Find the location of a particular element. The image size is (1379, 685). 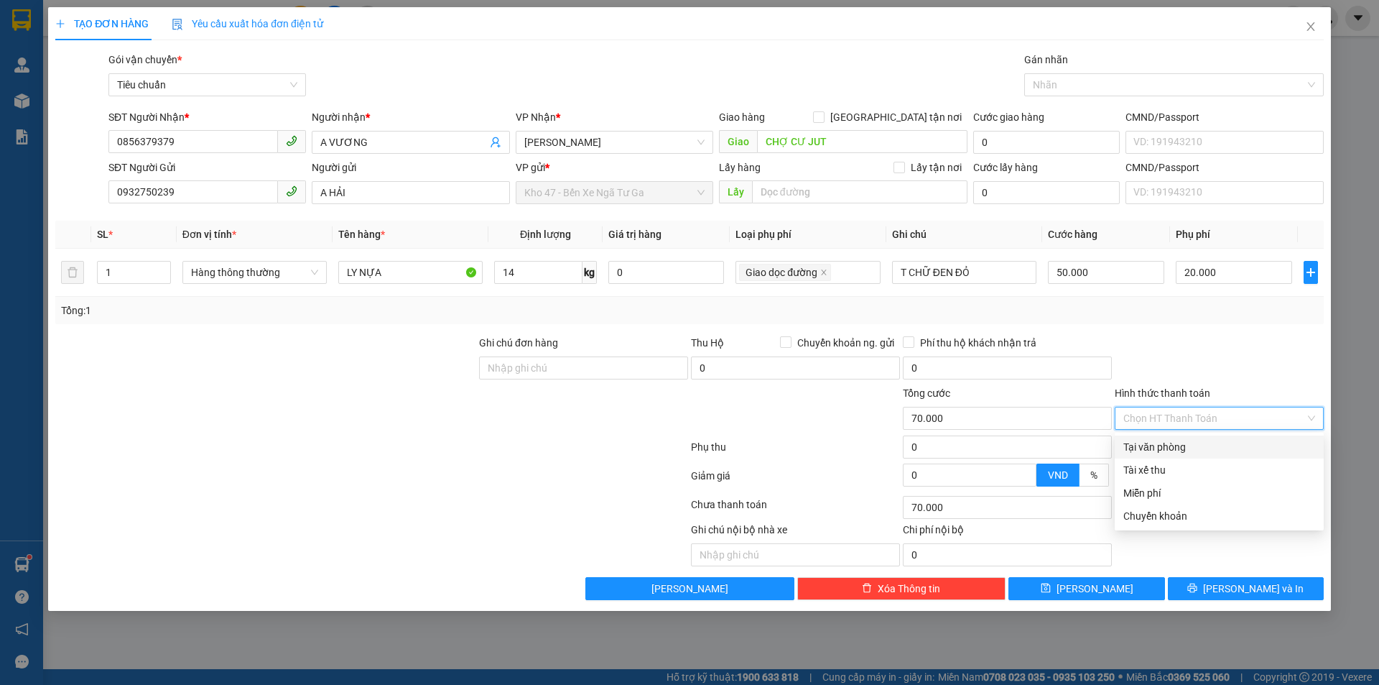

span: VP Nhận: Hai Bà Trưng is located at coordinates (146, 60).